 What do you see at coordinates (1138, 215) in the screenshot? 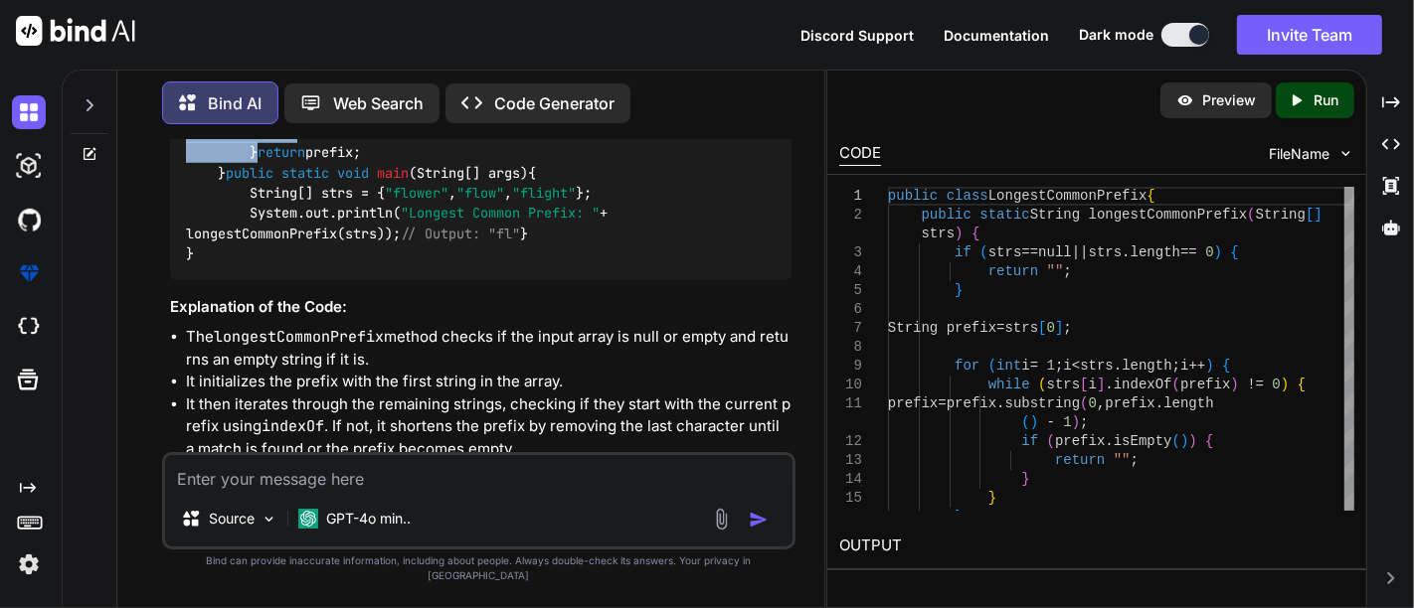
I see `span: String longestCommonPrefix` at bounding box center [1138, 215].